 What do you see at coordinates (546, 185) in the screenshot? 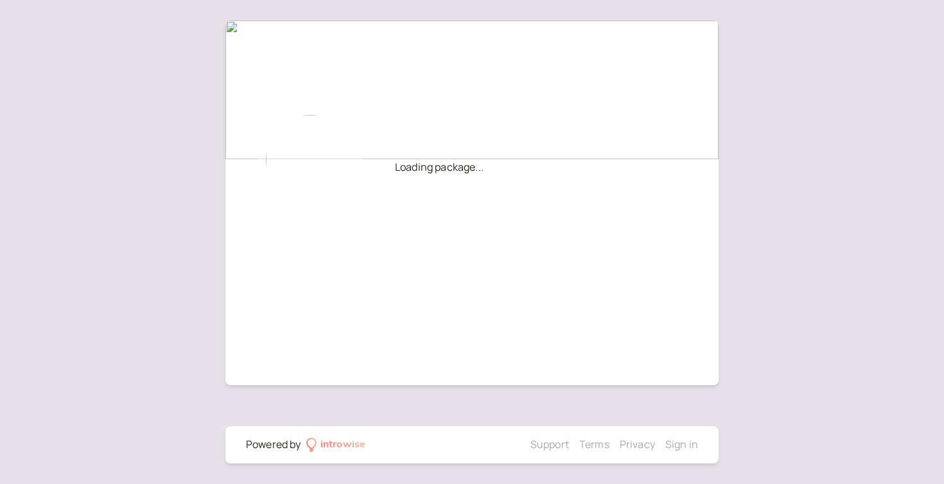
I see `div: Loading package...` at bounding box center [546, 185].